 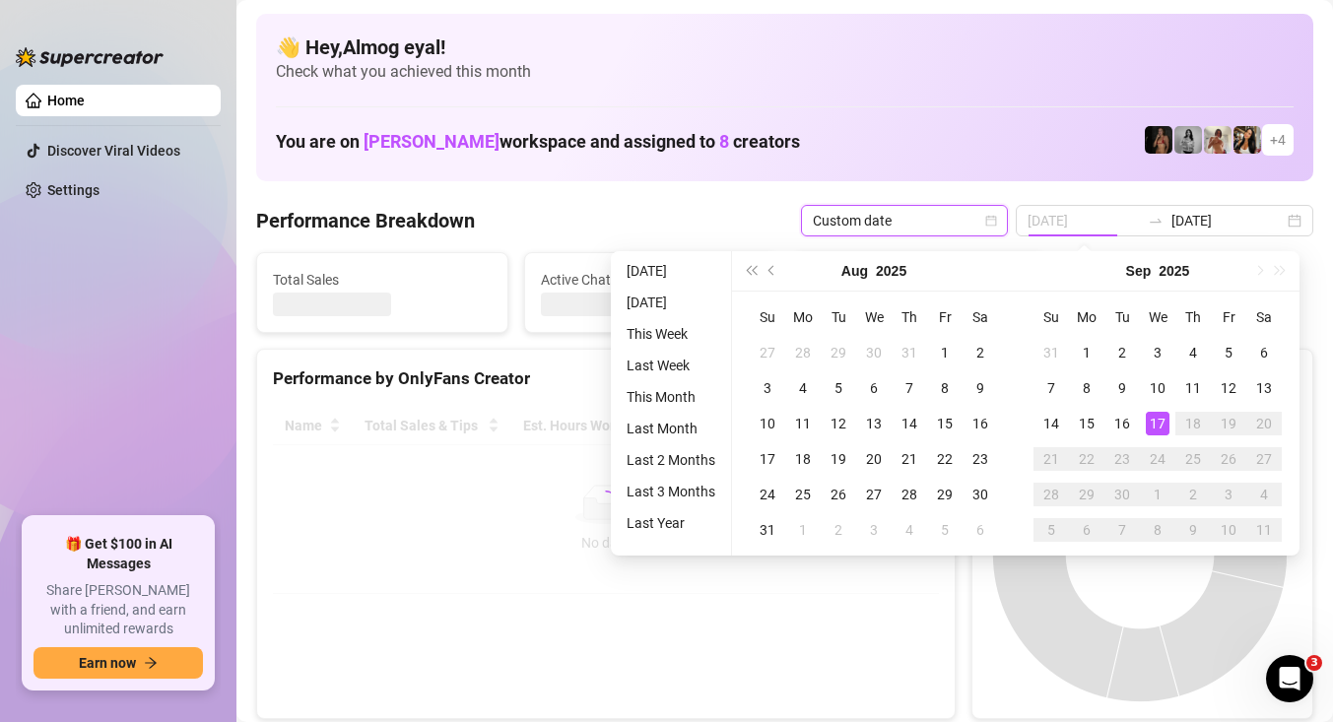 I want to click on span: Total Sales, so click(x=382, y=280).